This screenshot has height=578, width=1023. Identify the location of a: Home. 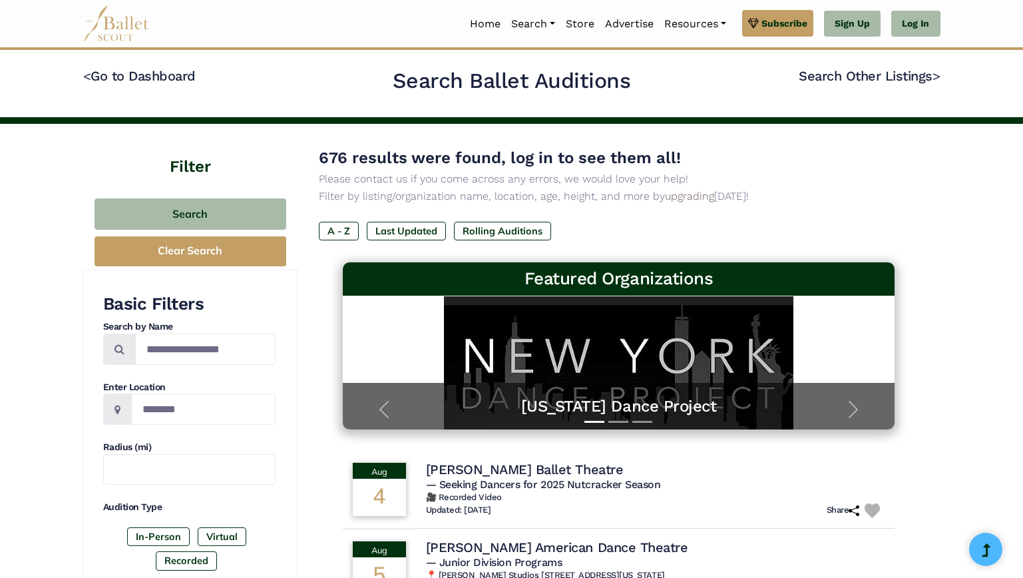
(485, 24).